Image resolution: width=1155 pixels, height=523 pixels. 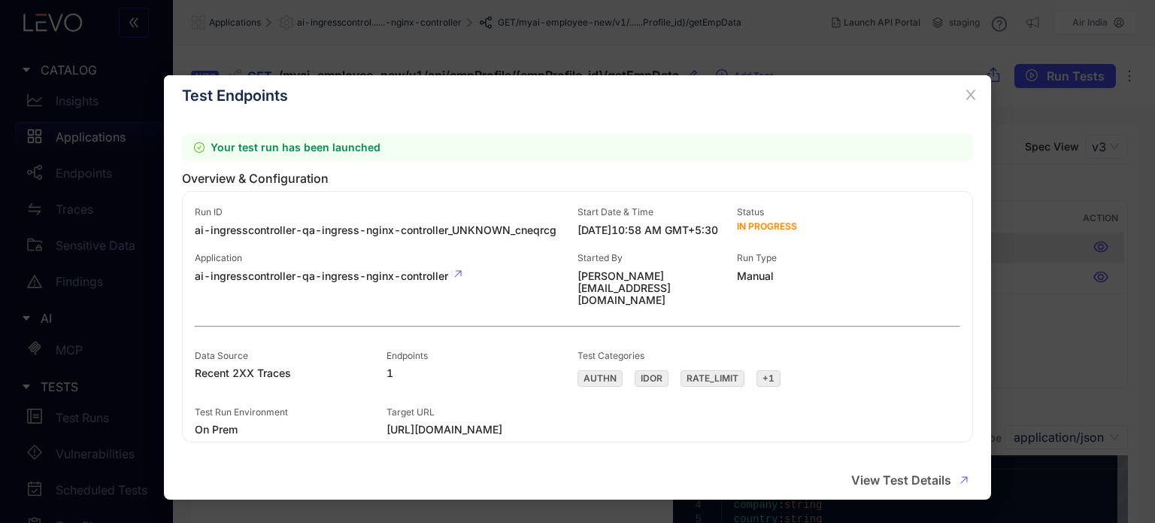 I want to click on button: View Test Details, so click(x=909, y=480).